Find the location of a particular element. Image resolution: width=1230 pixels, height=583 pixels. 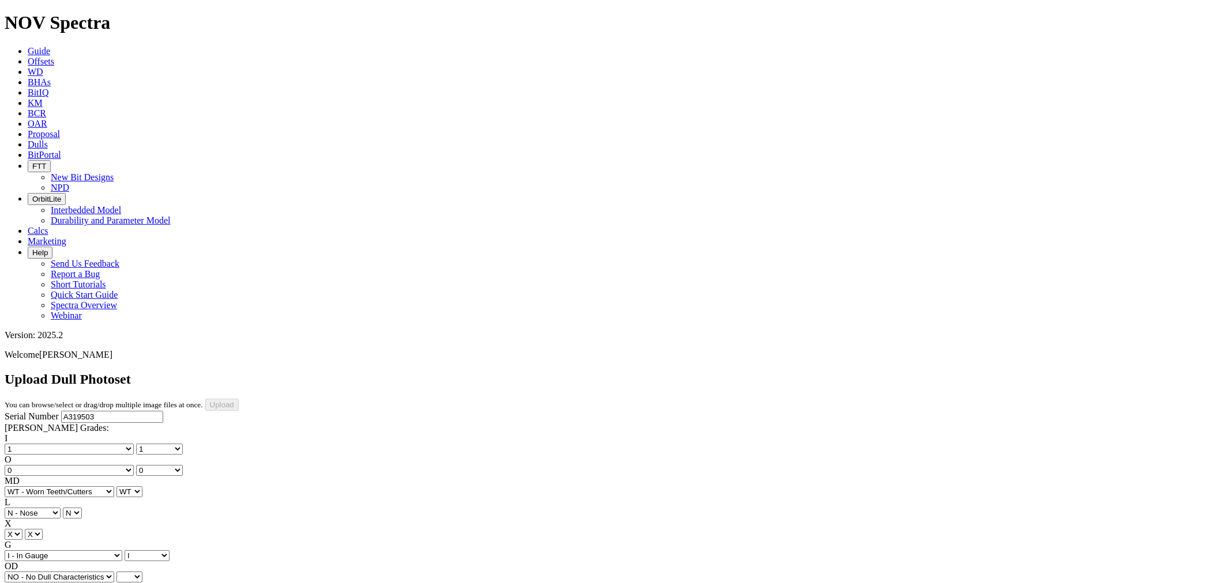

a: Report a Bug is located at coordinates (75, 274).